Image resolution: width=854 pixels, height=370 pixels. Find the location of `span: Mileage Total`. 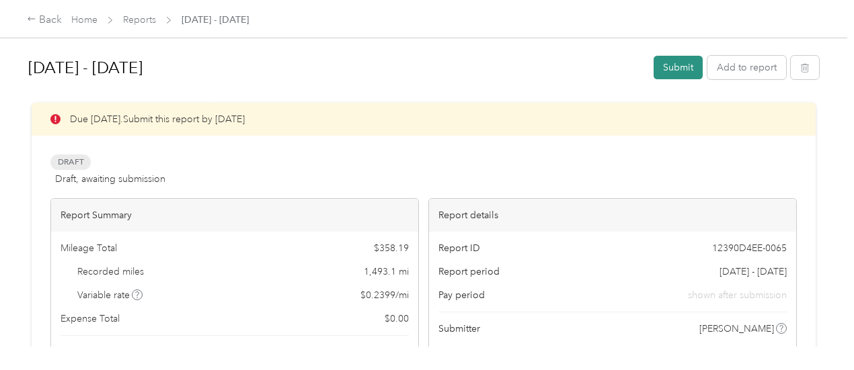

span: Mileage Total is located at coordinates (89, 248).